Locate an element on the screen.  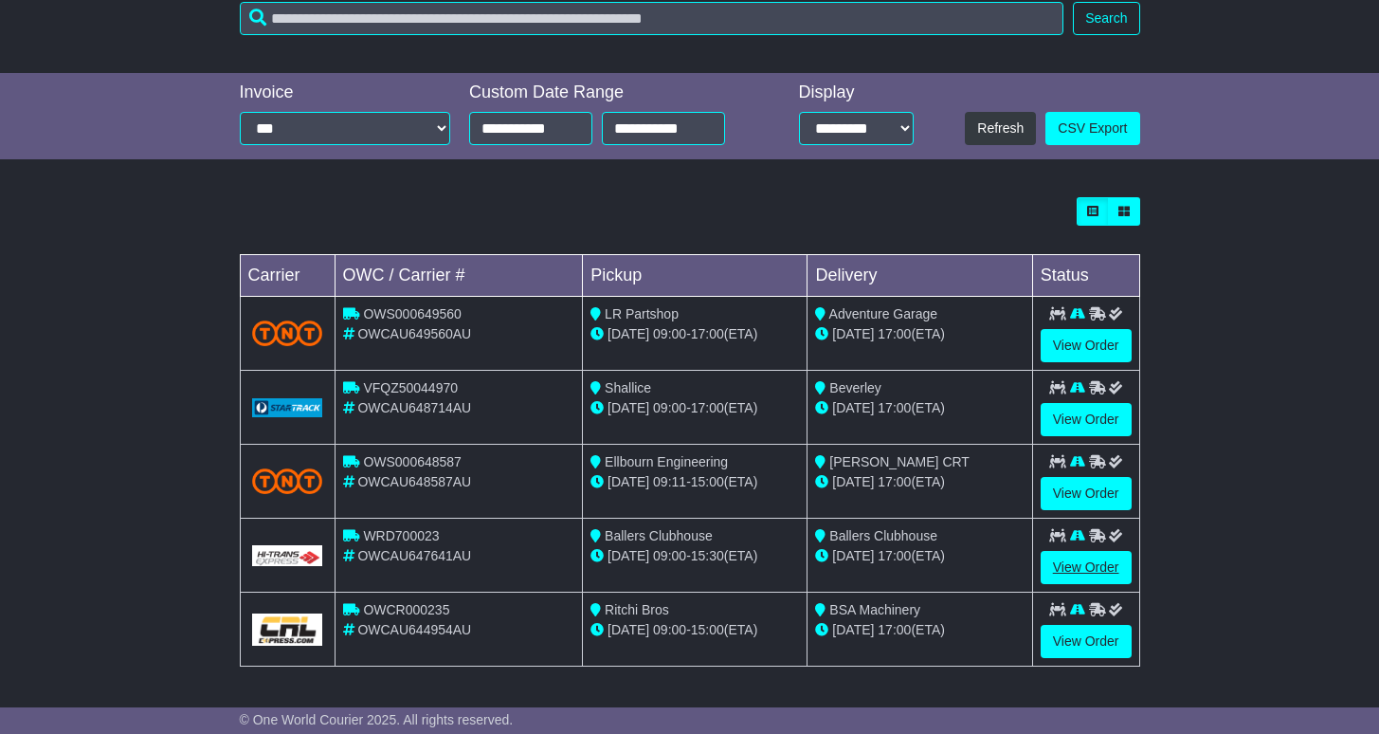
span: Shallice is located at coordinates (628, 388).